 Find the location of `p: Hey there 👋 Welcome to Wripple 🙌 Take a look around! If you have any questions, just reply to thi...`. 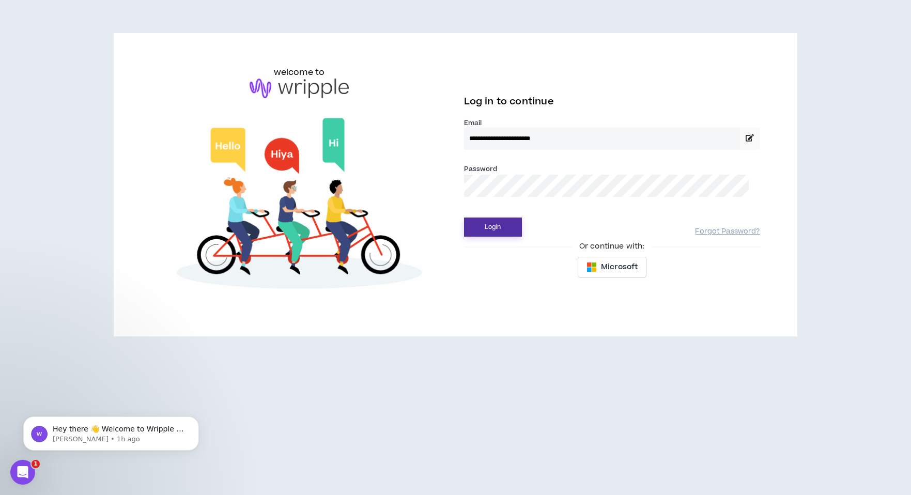

p: Hey there 👋 Welcome to Wripple 🙌 Take a look around! If you have any questions, just reply to thi... is located at coordinates (112, 35).